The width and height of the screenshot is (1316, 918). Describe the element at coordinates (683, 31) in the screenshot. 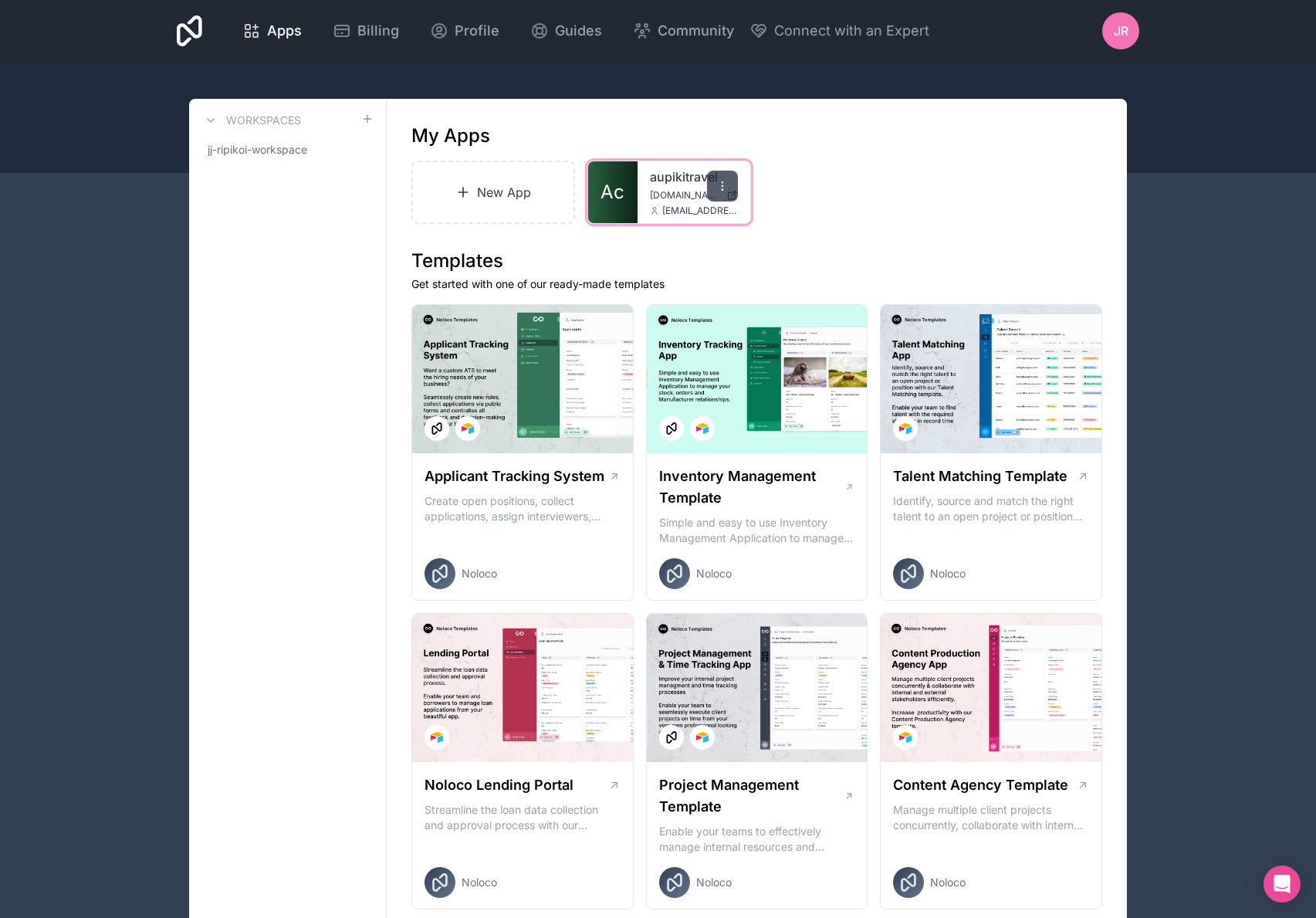

I see `a: Community` at that location.